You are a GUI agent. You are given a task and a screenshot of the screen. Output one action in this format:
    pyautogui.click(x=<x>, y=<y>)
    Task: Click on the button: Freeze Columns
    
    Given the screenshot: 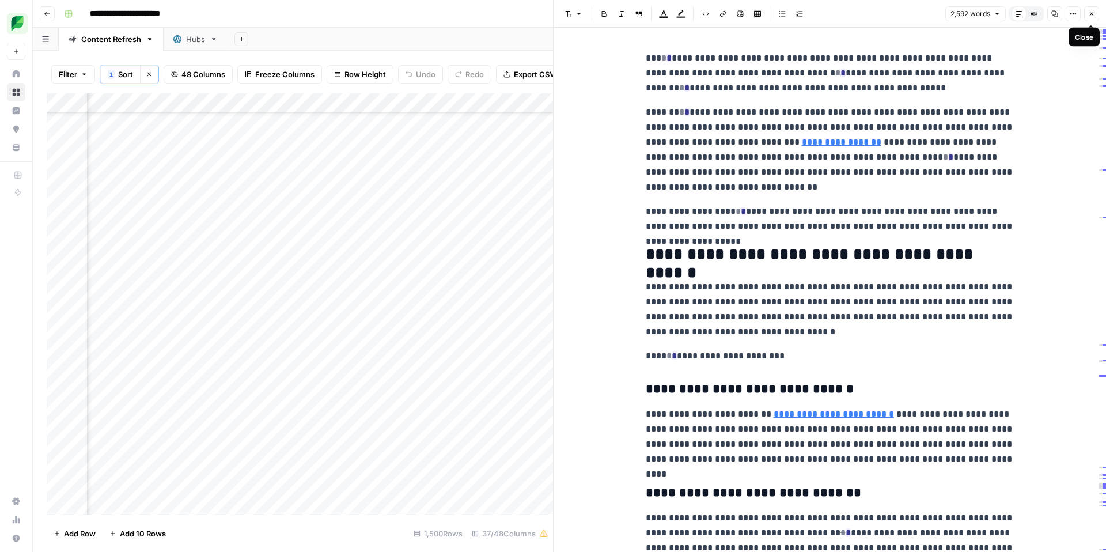 What is the action you would take?
    pyautogui.click(x=279, y=74)
    